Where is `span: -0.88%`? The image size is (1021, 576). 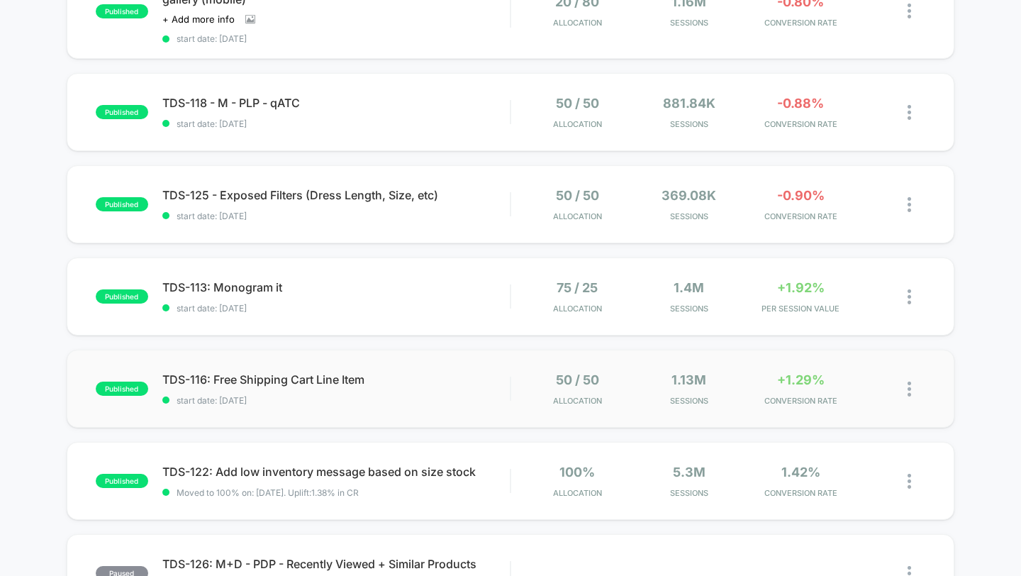 span: -0.88% is located at coordinates (800, 103).